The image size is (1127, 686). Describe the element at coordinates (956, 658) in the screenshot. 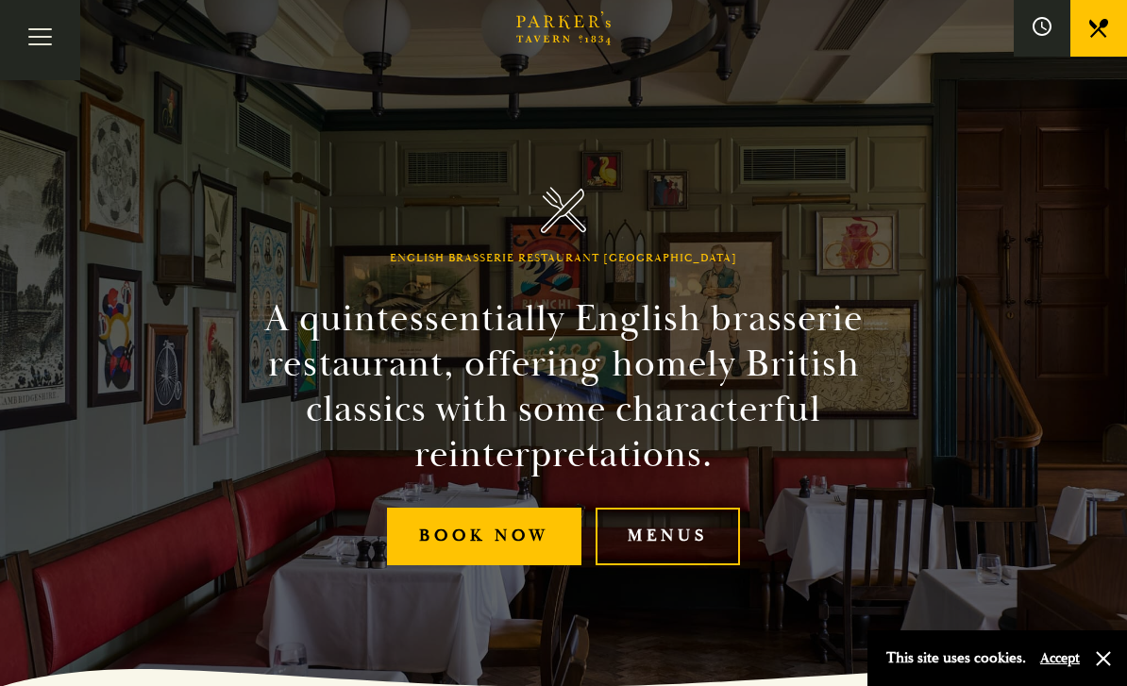

I see `p: This site uses cookies.` at that location.